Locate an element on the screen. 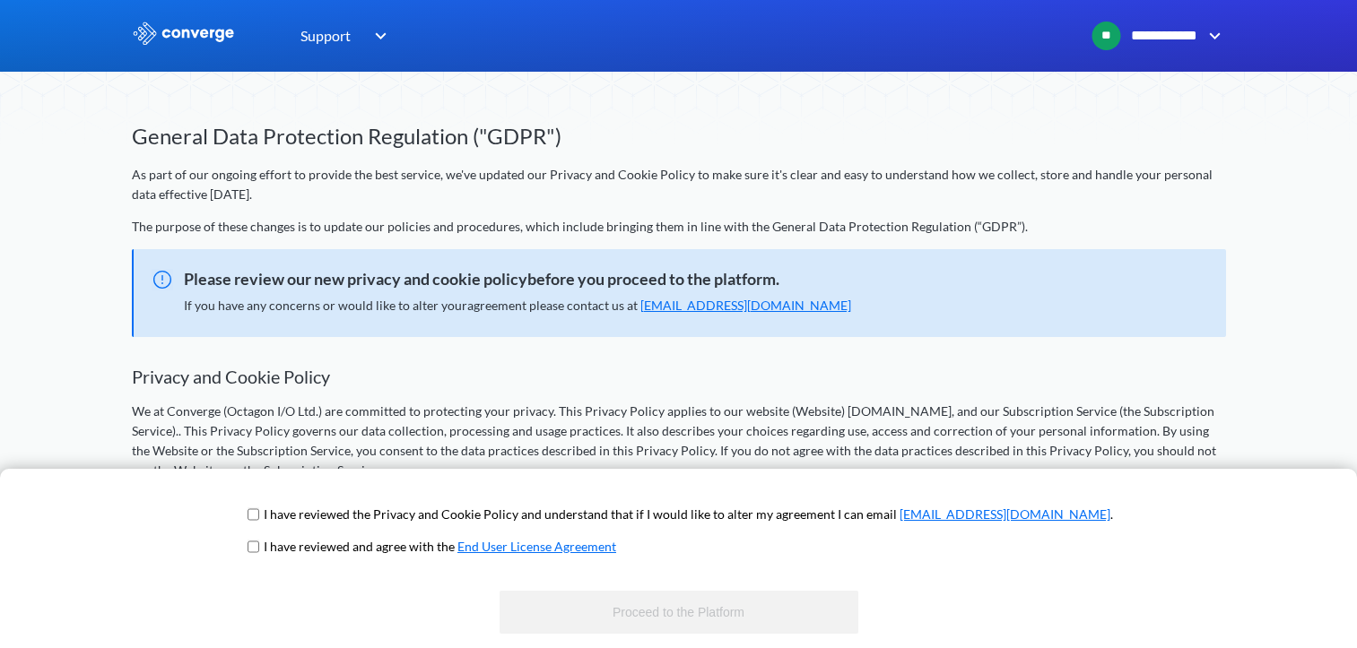  span: Please review our new privacy and cookie policybefore you proceed to the platform. is located at coordinates (671, 280).